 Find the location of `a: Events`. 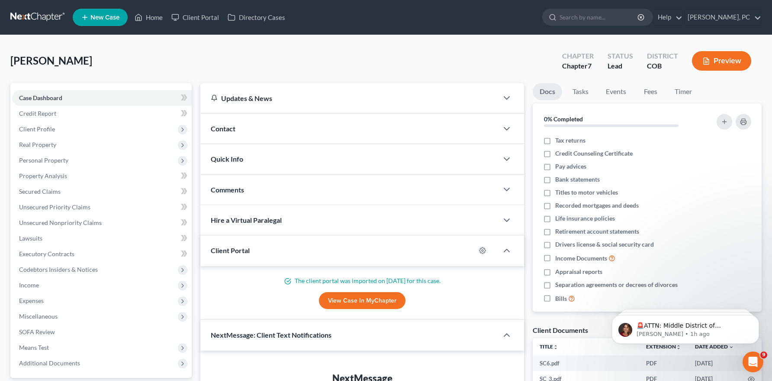

a: Events is located at coordinates (616, 91).